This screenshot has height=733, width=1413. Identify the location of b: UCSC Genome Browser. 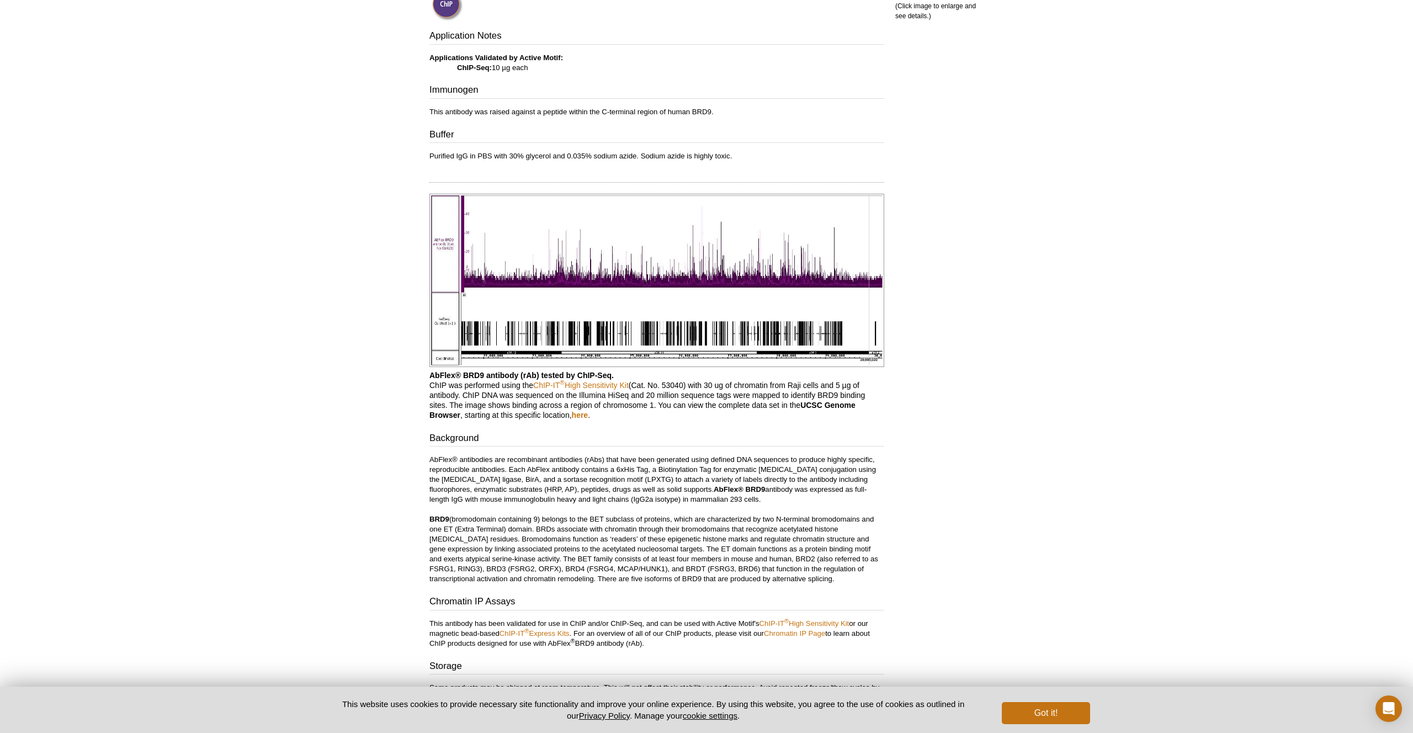
(643, 410).